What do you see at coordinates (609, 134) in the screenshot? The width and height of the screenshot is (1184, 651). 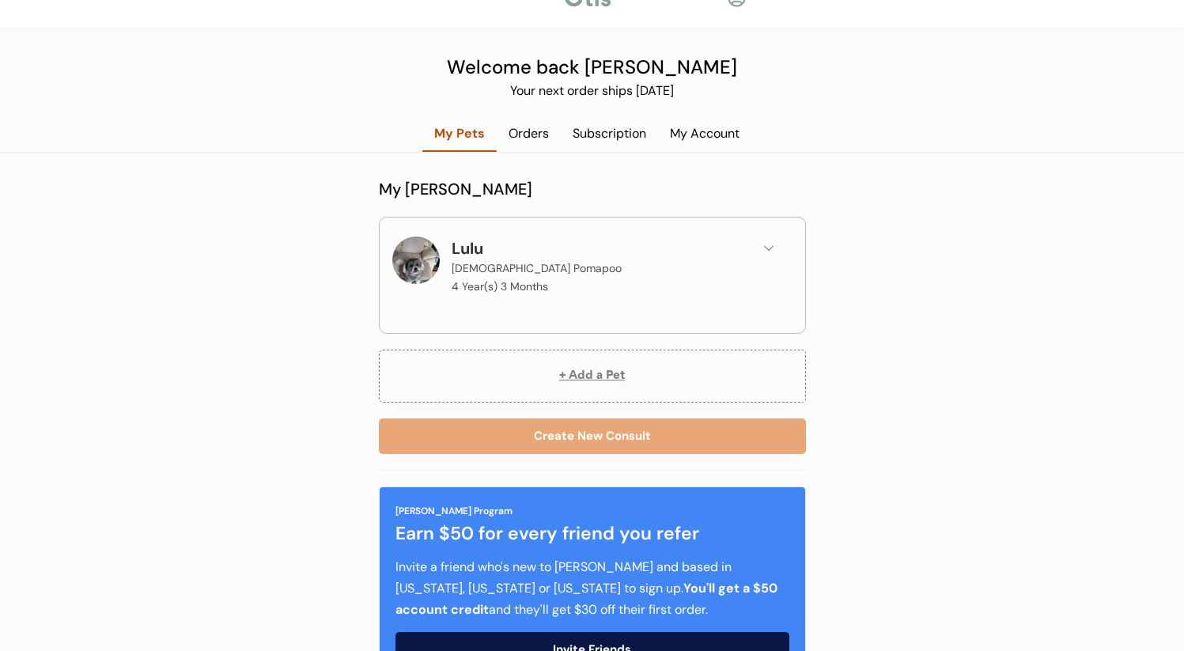 I see `div: Subscription` at bounding box center [609, 134].